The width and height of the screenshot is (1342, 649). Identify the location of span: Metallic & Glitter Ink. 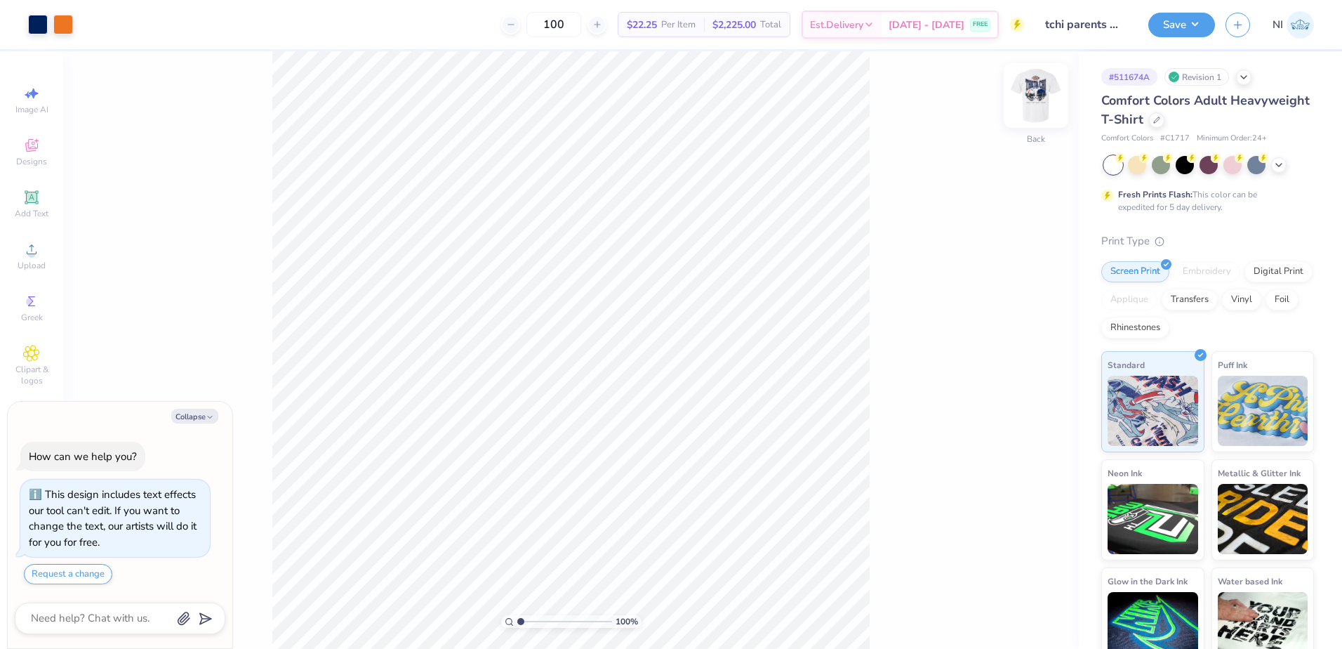
(1260, 473).